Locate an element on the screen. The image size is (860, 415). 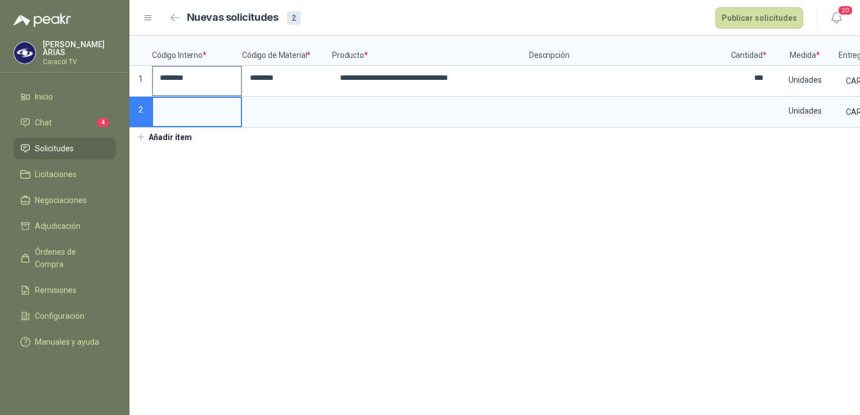
p: Código de Material is located at coordinates (287, 51).